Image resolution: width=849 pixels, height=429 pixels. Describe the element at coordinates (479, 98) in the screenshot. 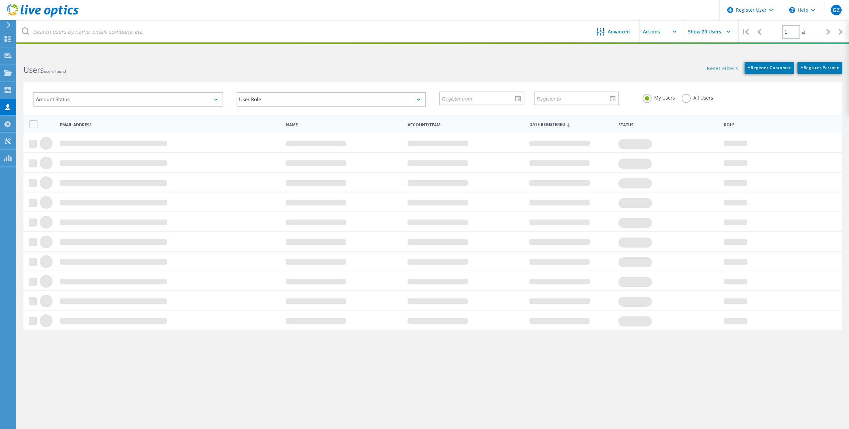

I see `input: Register from` at that location.